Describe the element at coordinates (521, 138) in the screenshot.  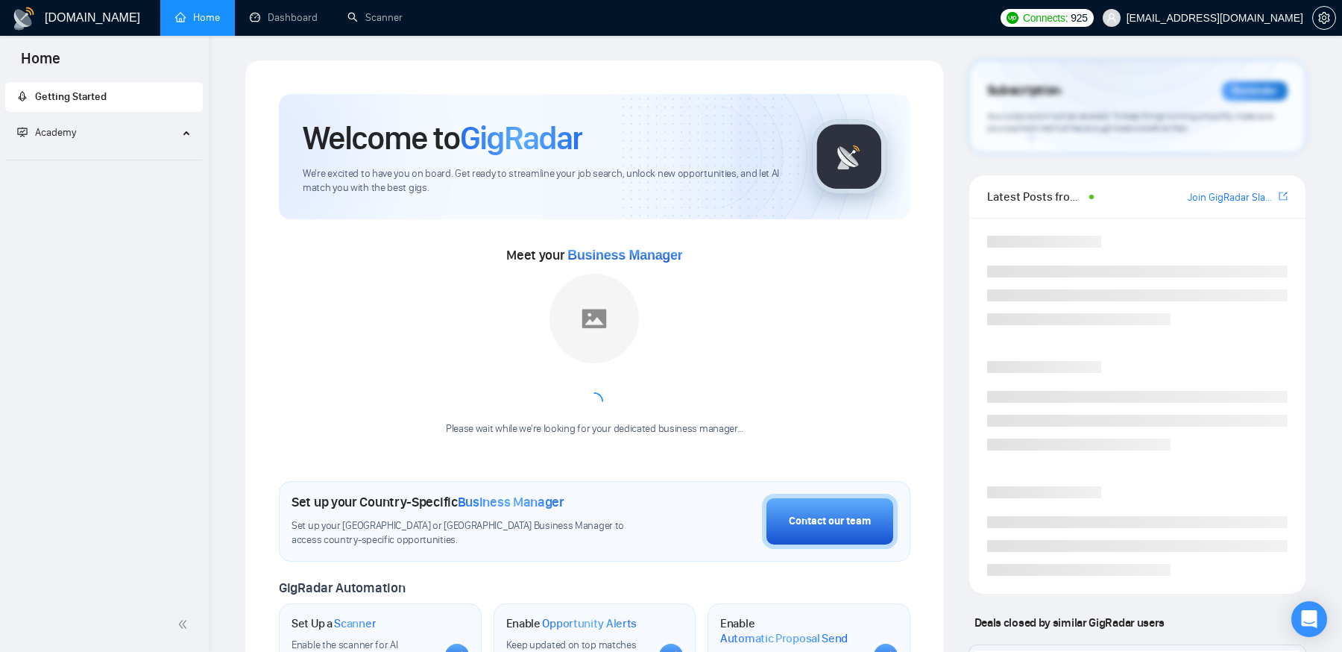
I see `span: GigRadar` at that location.